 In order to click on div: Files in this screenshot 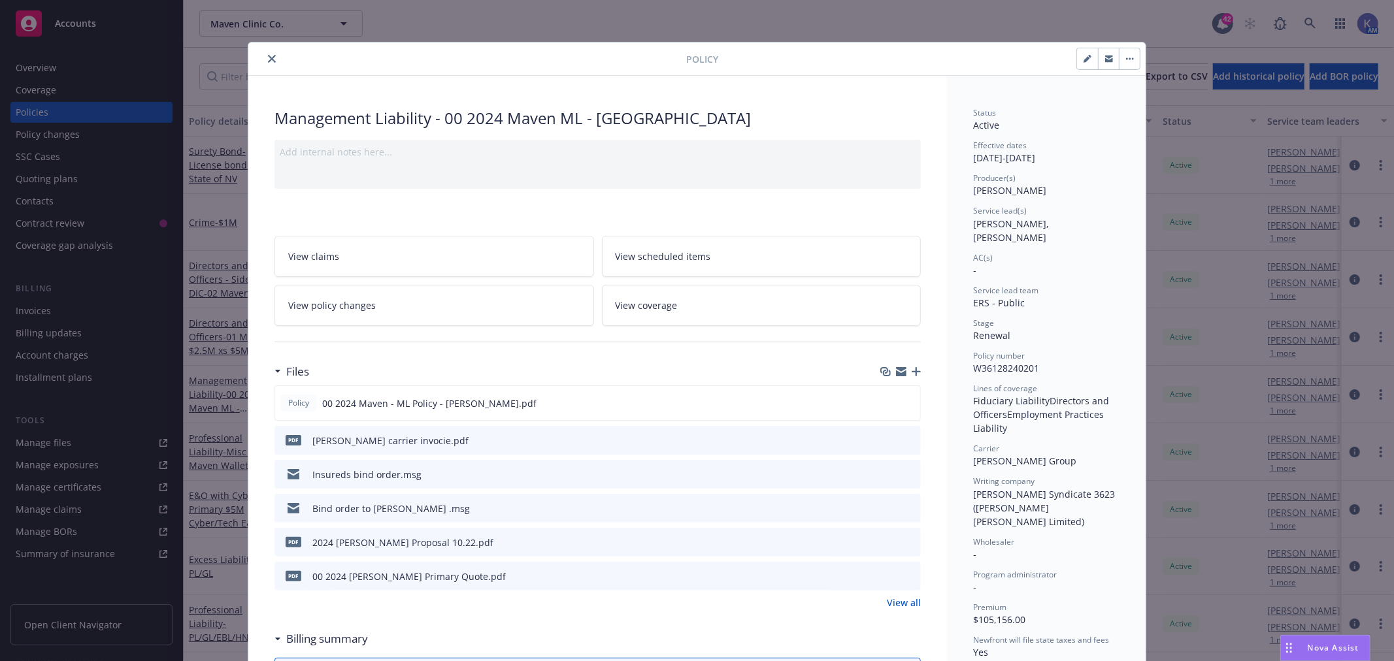, I will do `click(291, 372)`.